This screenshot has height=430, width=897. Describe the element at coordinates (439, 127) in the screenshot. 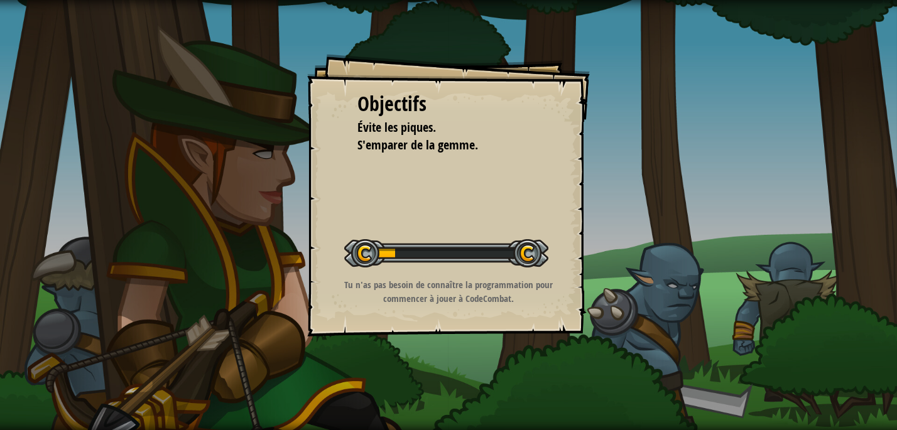

I see `li: Évite les piques.` at that location.